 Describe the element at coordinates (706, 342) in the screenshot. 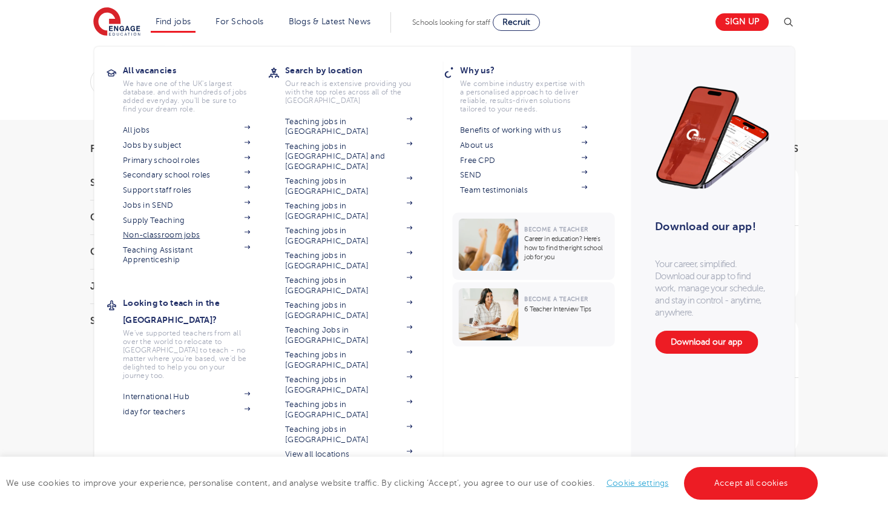

I see `a: Download our app` at that location.